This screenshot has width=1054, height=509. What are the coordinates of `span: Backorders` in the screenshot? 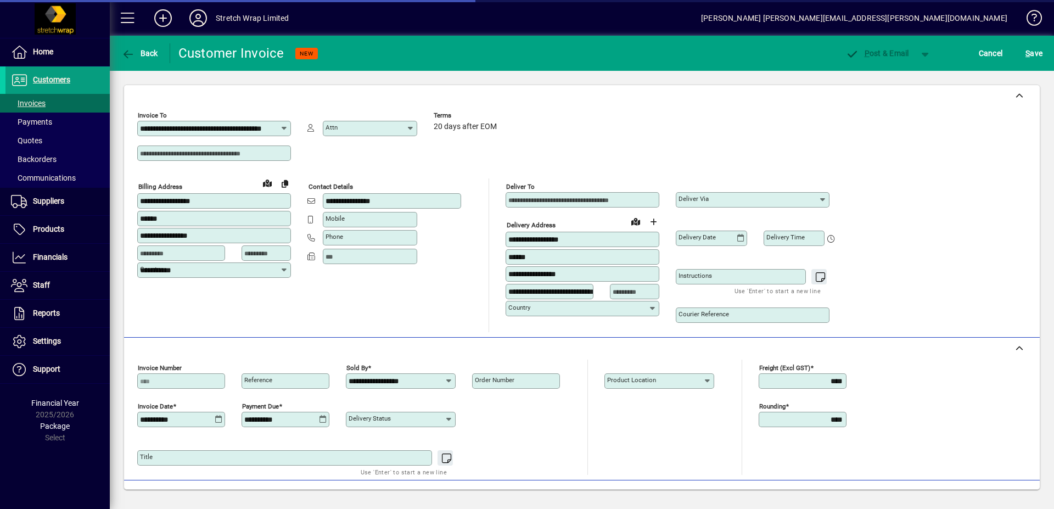 It's located at (33, 159).